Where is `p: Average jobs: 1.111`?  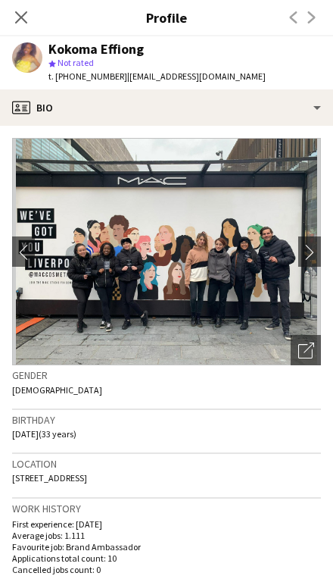 p: Average jobs: 1.111 is located at coordinates (167, 535).